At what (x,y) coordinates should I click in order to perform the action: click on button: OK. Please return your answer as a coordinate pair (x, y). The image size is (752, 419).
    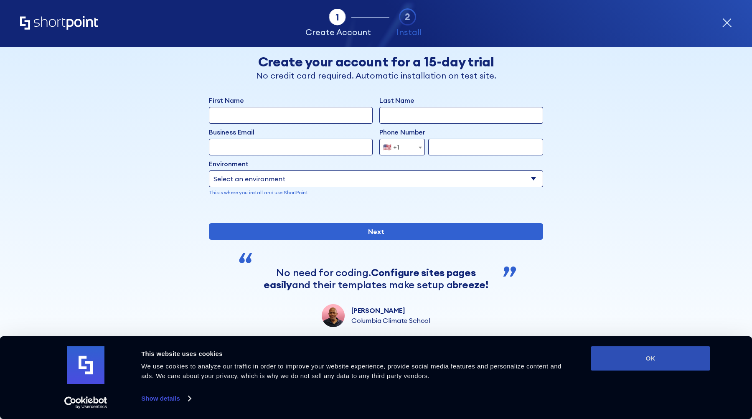
    Looking at the image, I should click on (651, 359).